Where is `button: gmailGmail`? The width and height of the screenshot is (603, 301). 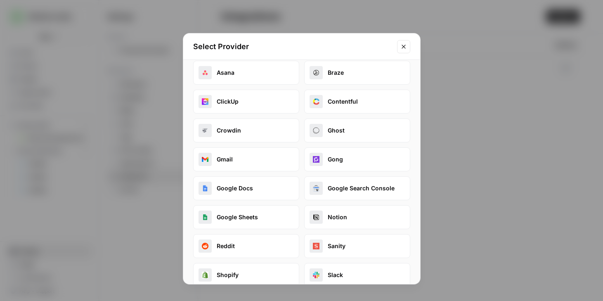 button: gmailGmail is located at coordinates (246, 159).